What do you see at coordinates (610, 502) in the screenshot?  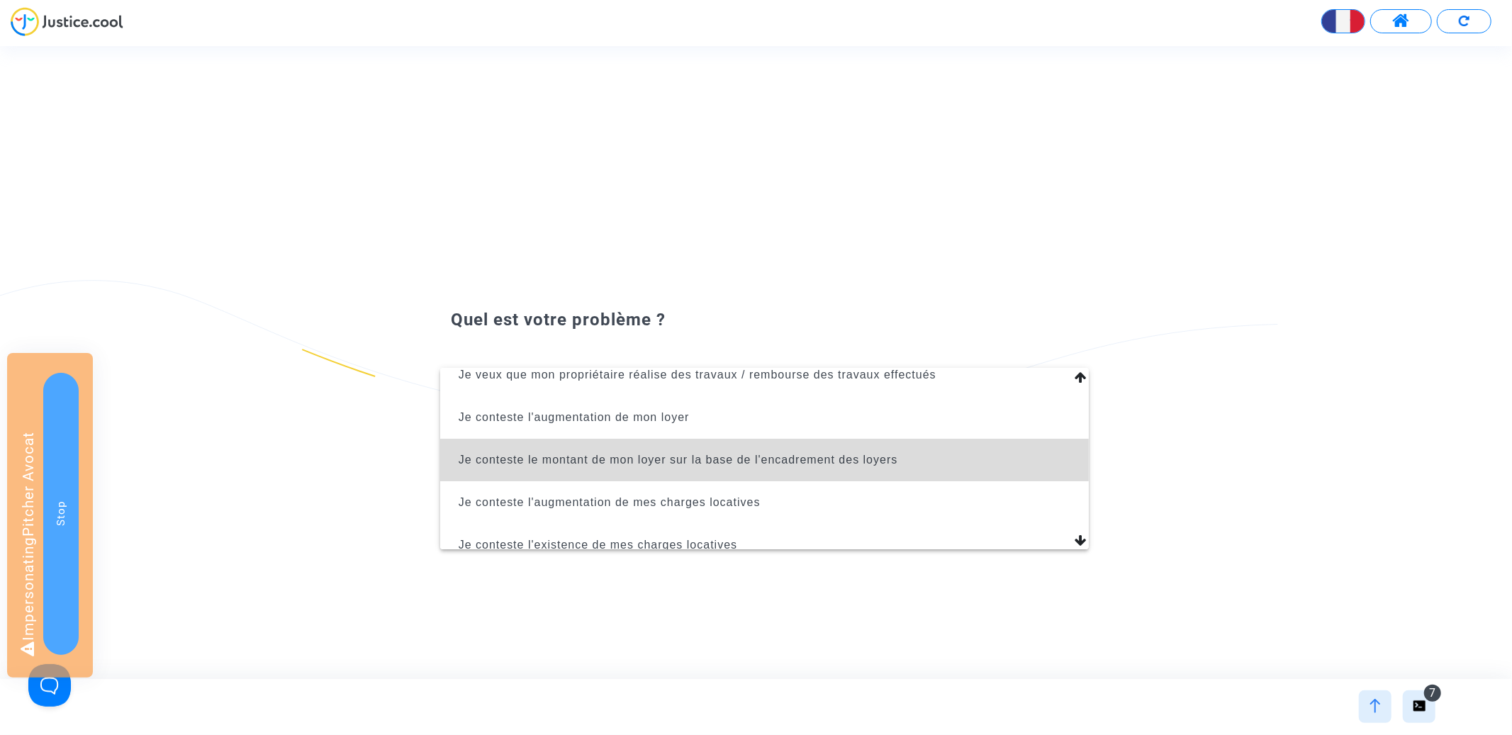 I see `span: Je conteste l'augmentation de mes charges locatives` at bounding box center [610, 502].